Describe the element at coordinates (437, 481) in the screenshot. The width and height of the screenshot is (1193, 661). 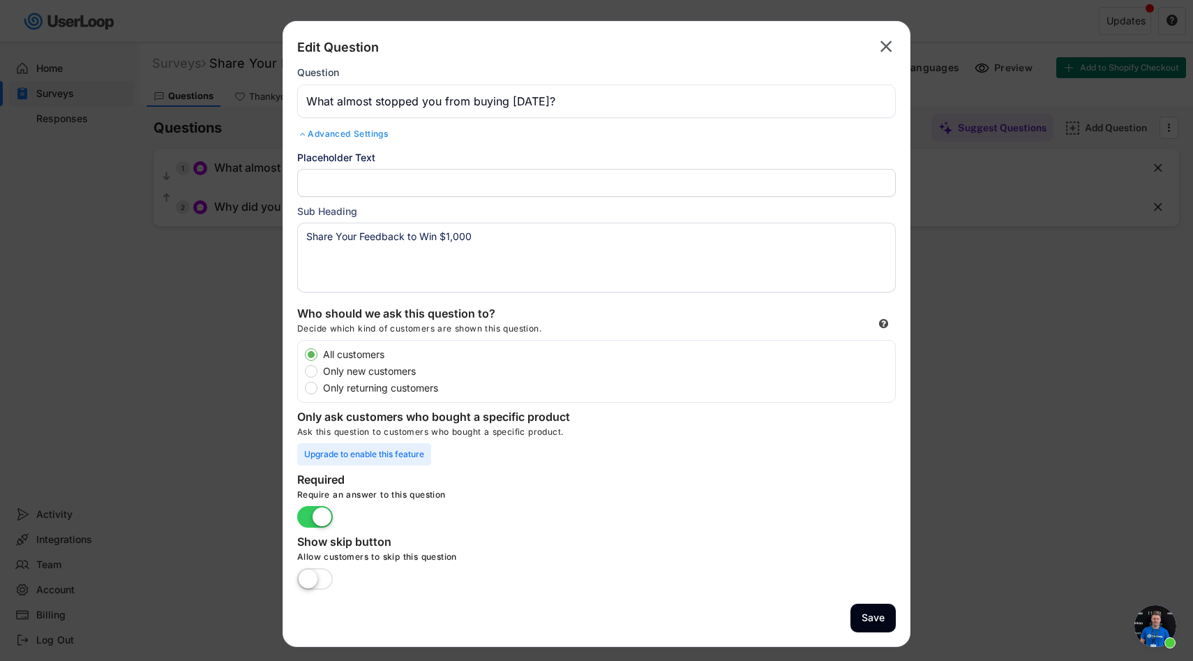
I see `div: Required` at that location.